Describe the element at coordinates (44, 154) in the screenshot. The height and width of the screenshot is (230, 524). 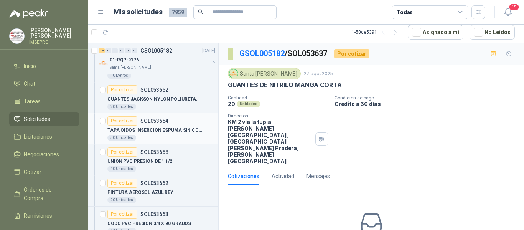
I see `a: Negociaciones` at that location.